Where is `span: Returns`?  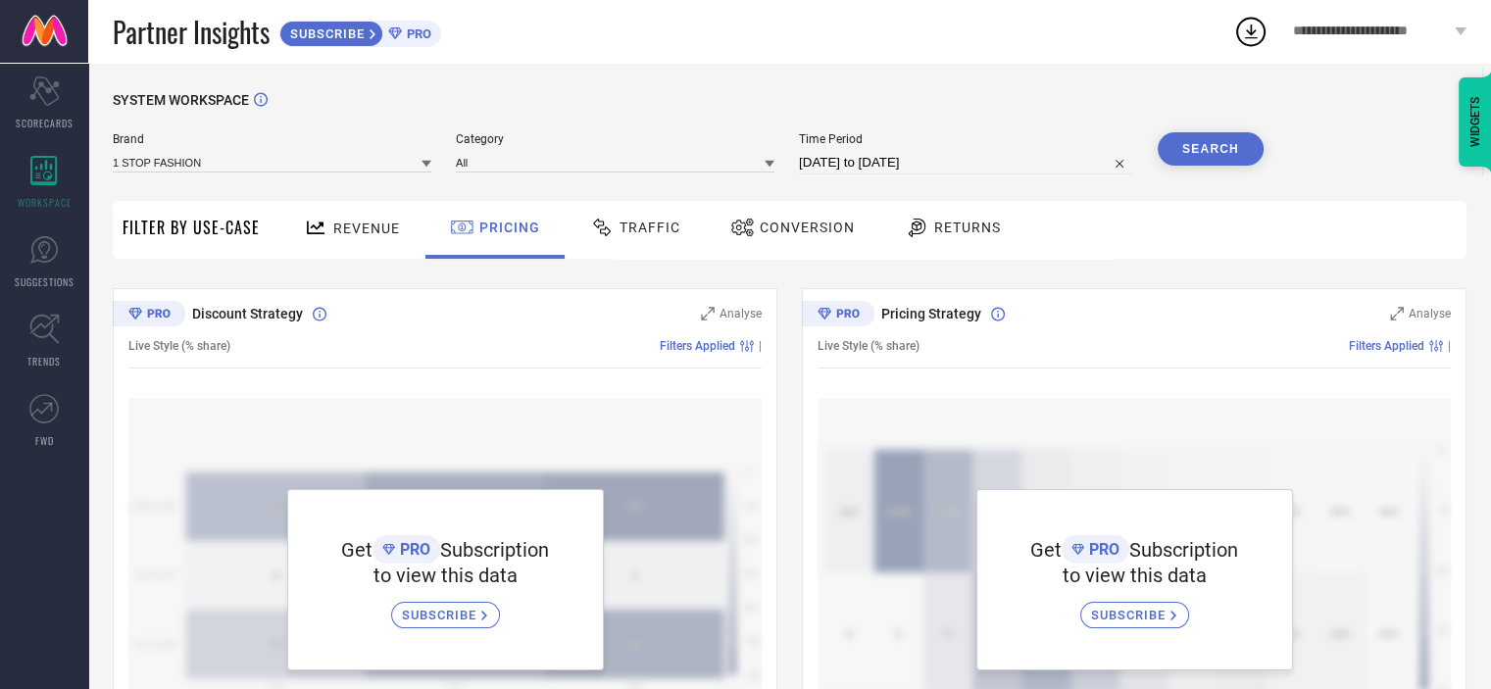
span: Returns is located at coordinates (967, 227).